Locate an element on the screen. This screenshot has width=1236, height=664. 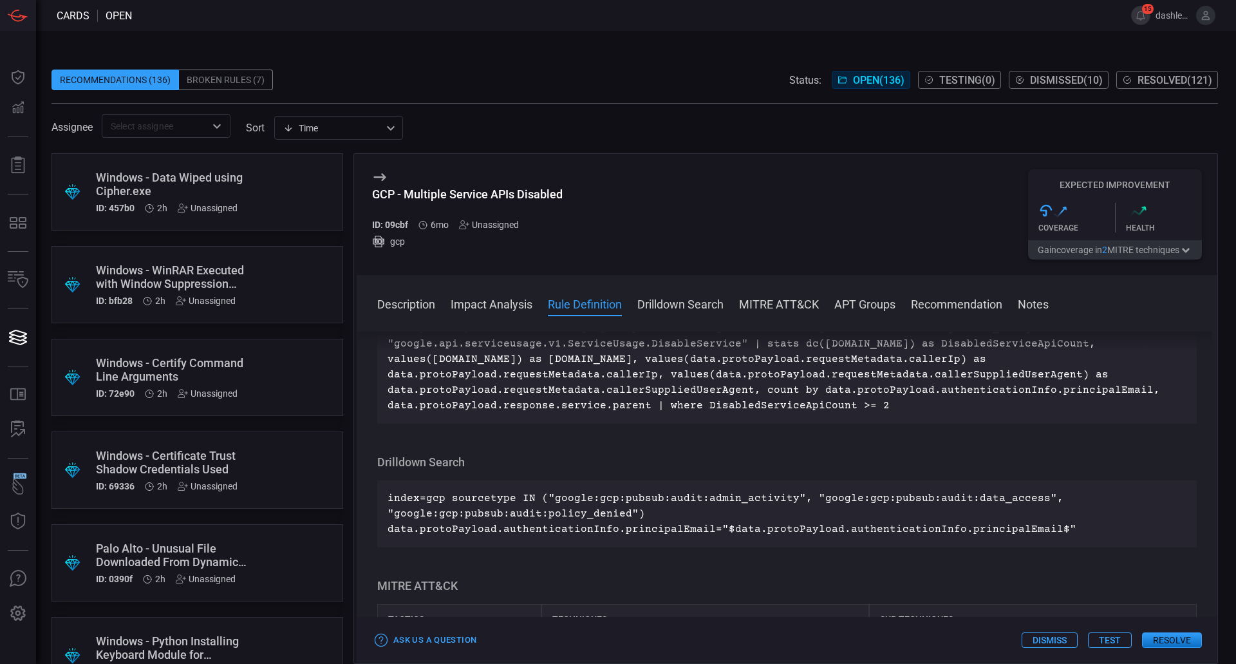
h5: Expected Improvement is located at coordinates (1115, 185).